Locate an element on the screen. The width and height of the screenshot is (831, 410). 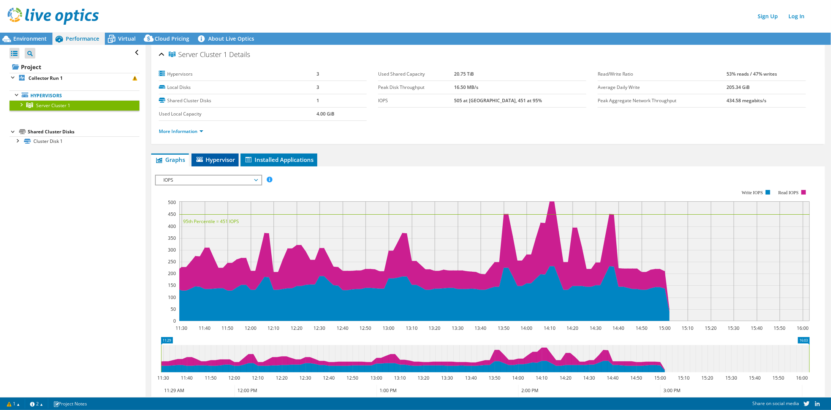
a: Server Cluster 1 is located at coordinates (74, 105).